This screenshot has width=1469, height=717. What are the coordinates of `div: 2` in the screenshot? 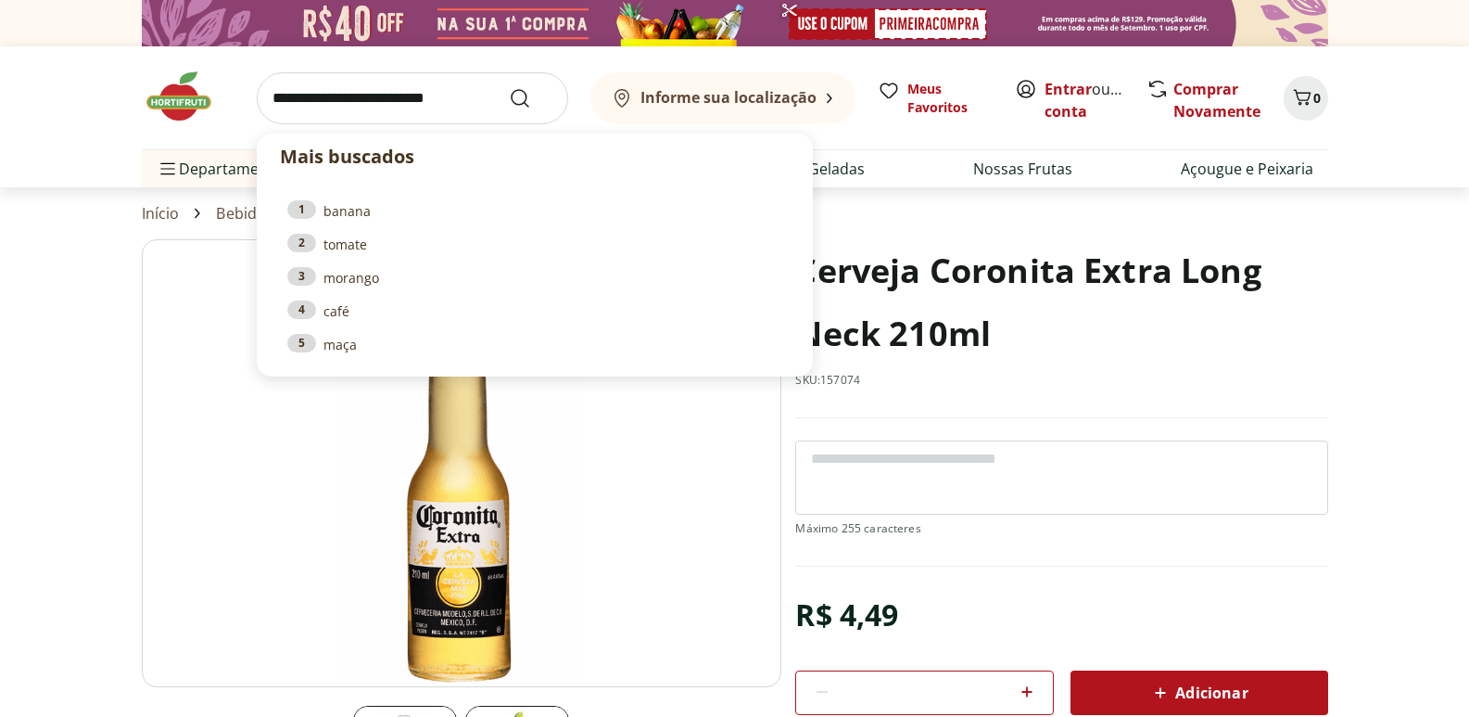 It's located at (301, 243).